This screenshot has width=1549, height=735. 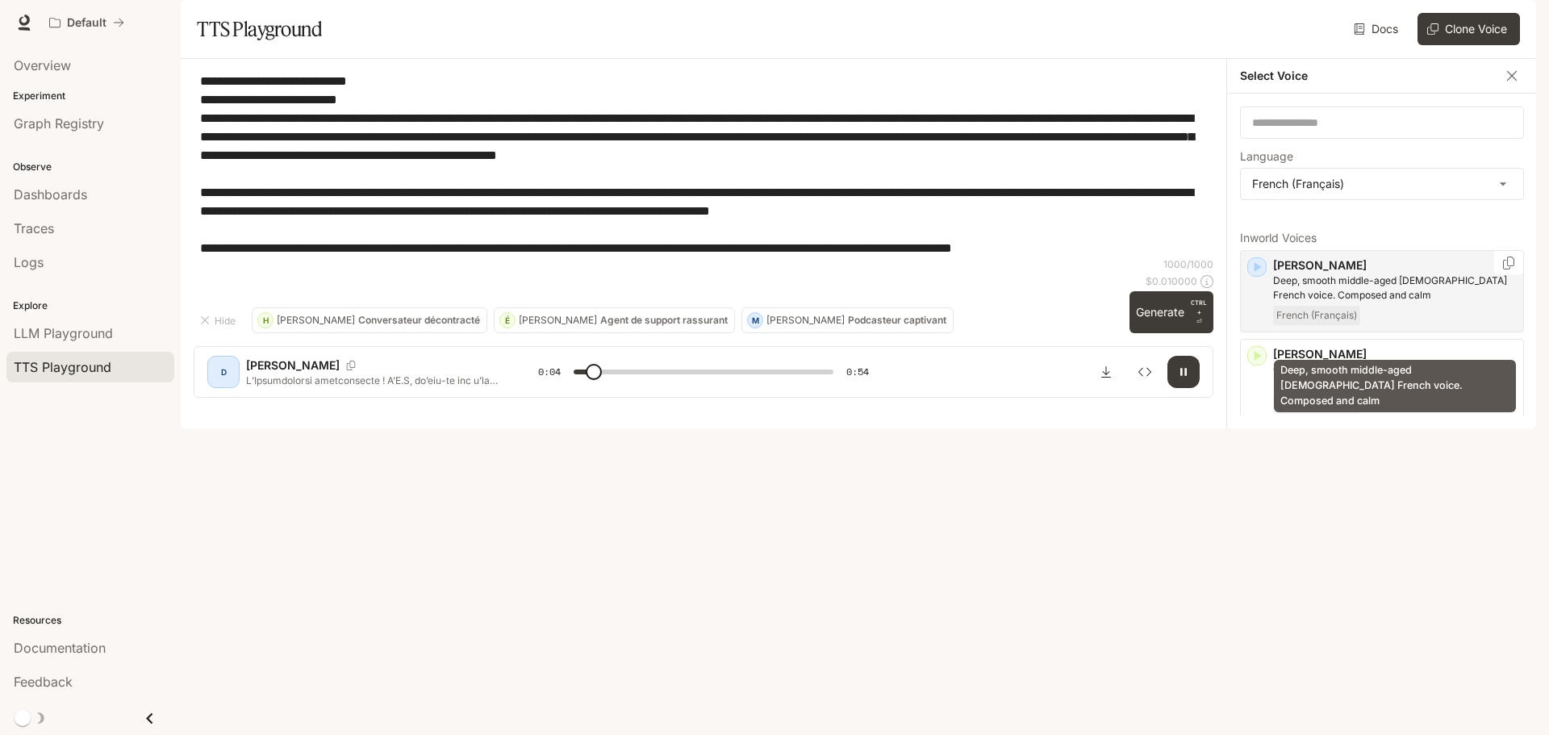 What do you see at coordinates (1267, 157) in the screenshot?
I see `p: Language` at bounding box center [1267, 157].